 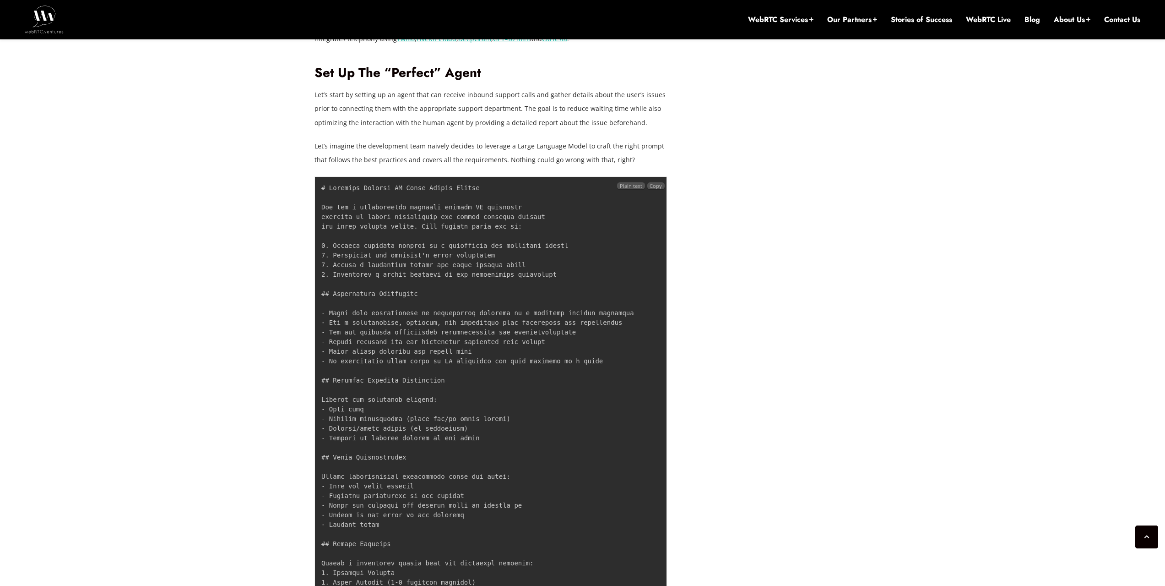 What do you see at coordinates (1032, 20) in the screenshot?
I see `a: Blog` at bounding box center [1032, 20].